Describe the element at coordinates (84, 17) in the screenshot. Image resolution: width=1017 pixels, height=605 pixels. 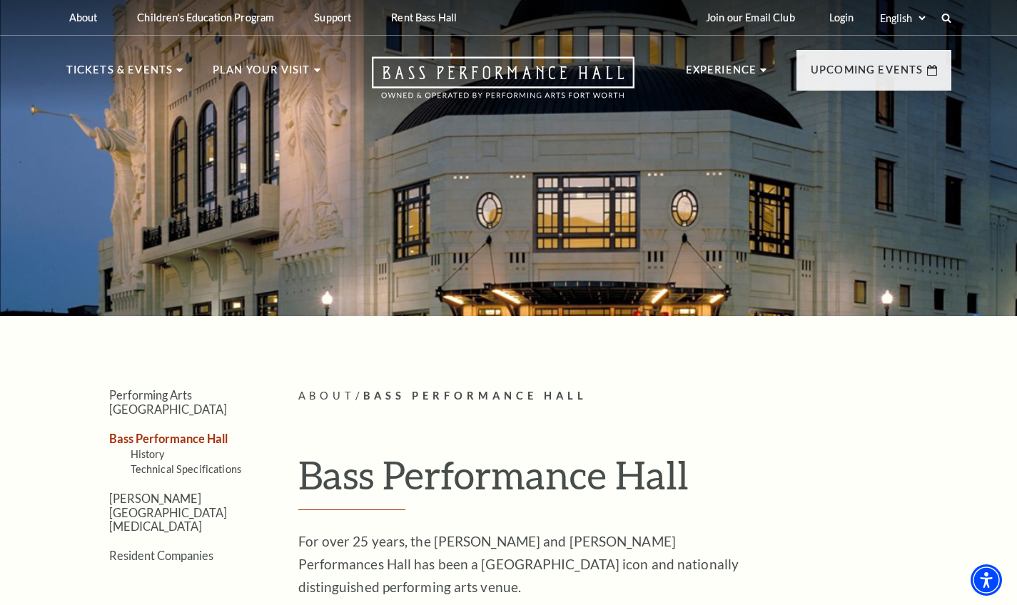
I see `p: About` at that location.